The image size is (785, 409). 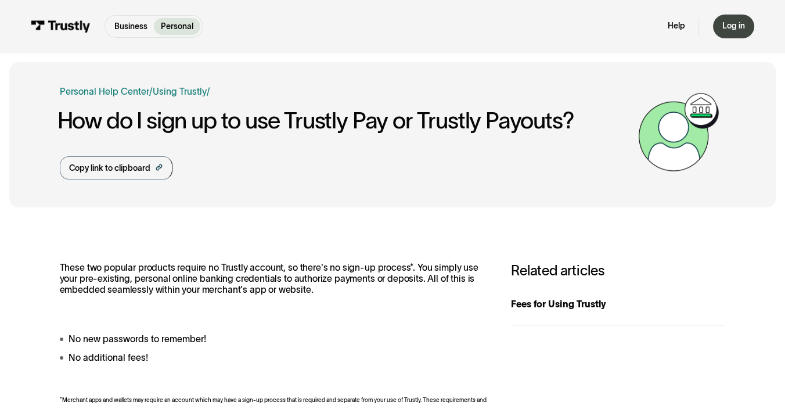 I want to click on h1: How do I sign up to use Trustly Pay or Trustly Payouts?, so click(x=345, y=121).